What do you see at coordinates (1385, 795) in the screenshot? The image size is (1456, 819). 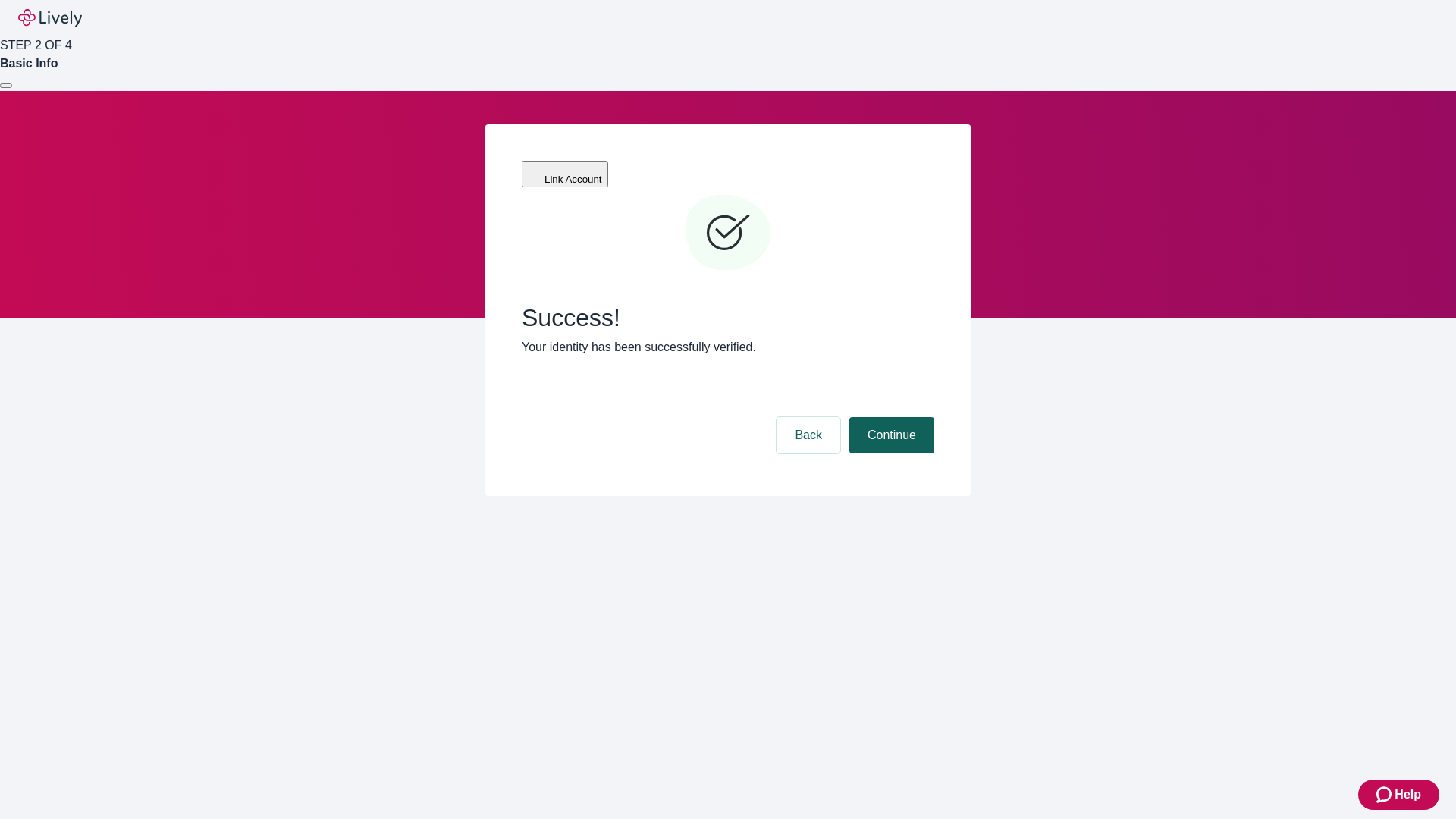 I see `svg: Zendesk support icon` at bounding box center [1385, 795].